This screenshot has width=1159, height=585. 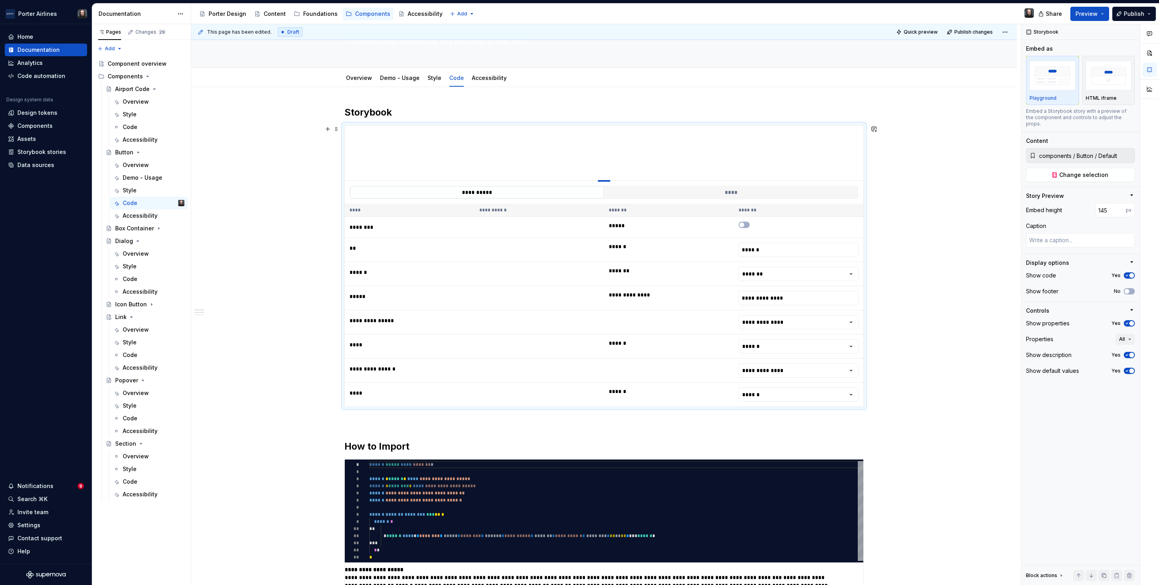 What do you see at coordinates (151, 32) in the screenshot?
I see `div: Changes` at bounding box center [151, 32].